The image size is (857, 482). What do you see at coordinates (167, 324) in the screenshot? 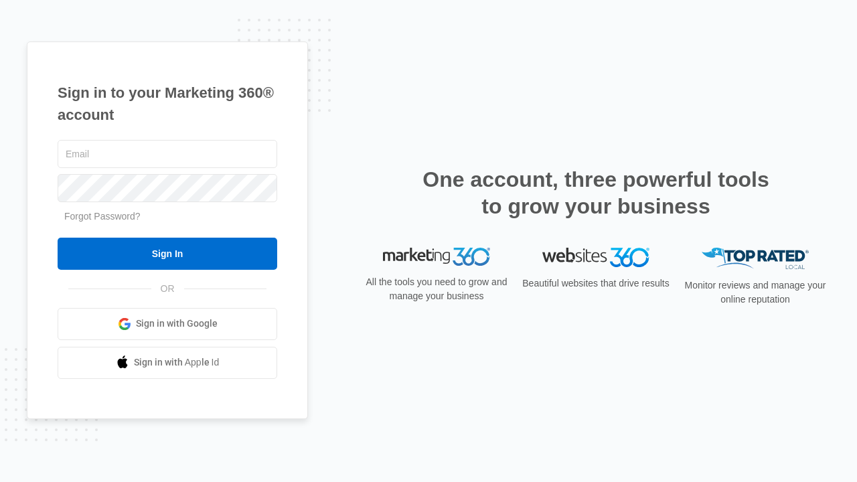
I see `a: Sign in with Google` at bounding box center [167, 324].